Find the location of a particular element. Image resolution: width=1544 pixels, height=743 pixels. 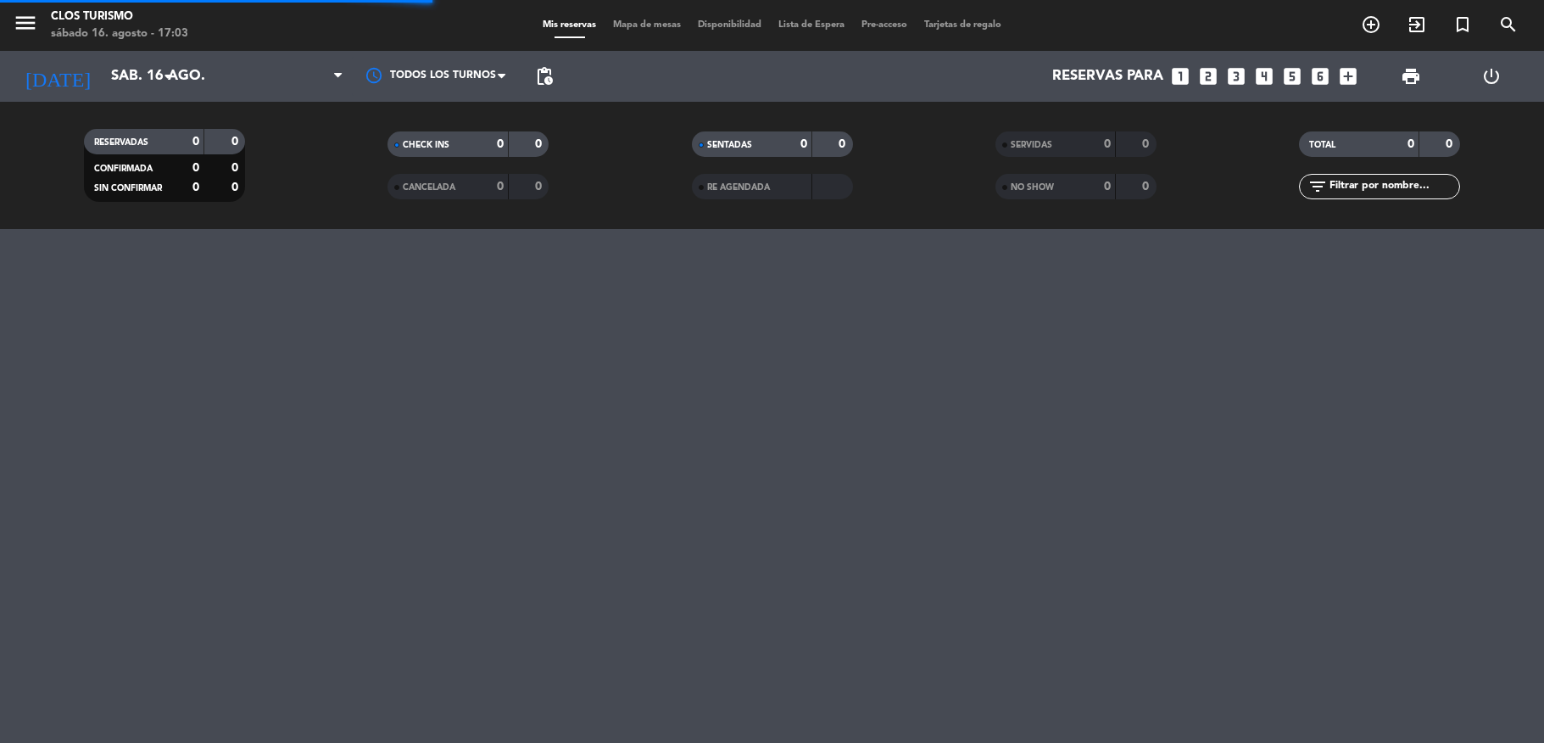

div: Clos Turismo is located at coordinates (120, 17).